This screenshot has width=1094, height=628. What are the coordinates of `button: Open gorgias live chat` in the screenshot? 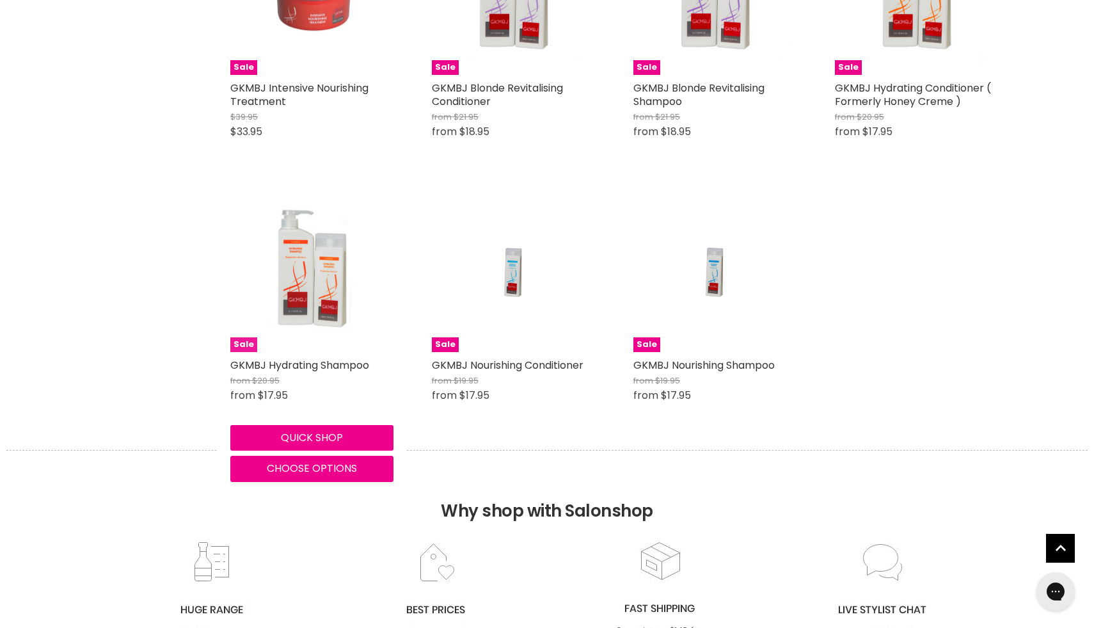 It's located at (26, 24).